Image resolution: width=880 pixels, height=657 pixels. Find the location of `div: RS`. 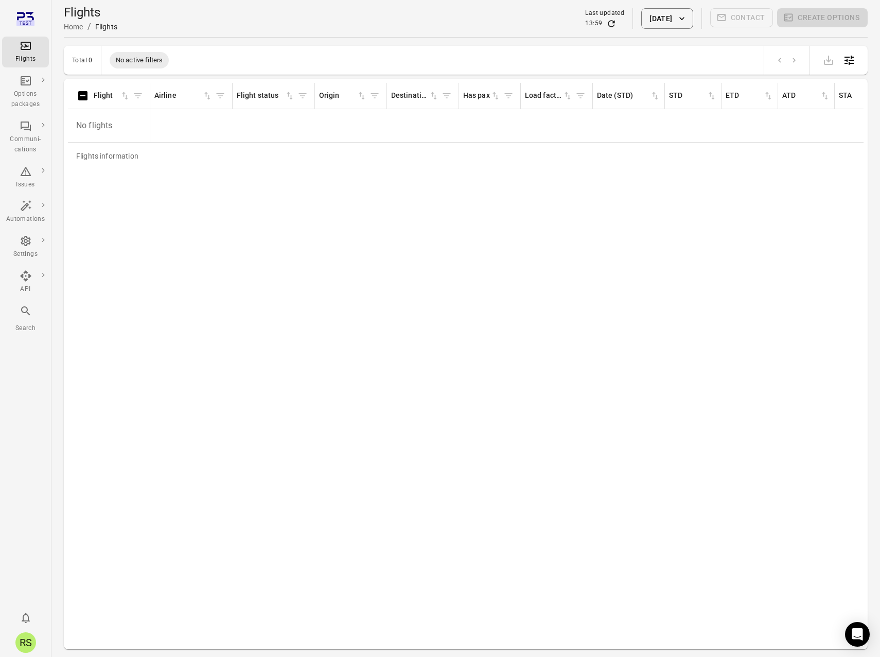

div: RS is located at coordinates (26, 643).